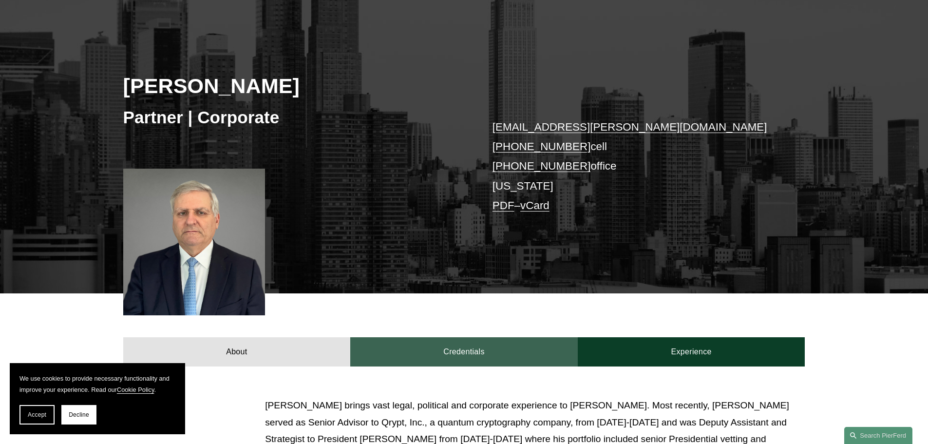 This screenshot has height=444, width=928. What do you see at coordinates (79, 415) in the screenshot?
I see `button: Decline` at bounding box center [79, 415].